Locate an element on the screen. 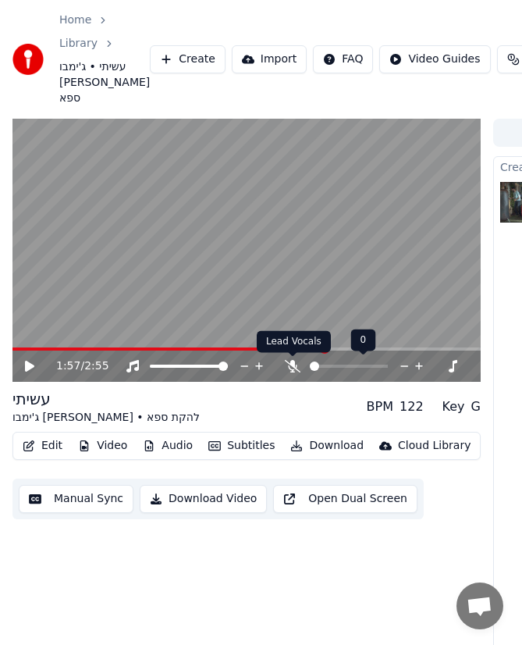 Image resolution: width=522 pixels, height=645 pixels. div: Cloud Library is located at coordinates (434, 446).